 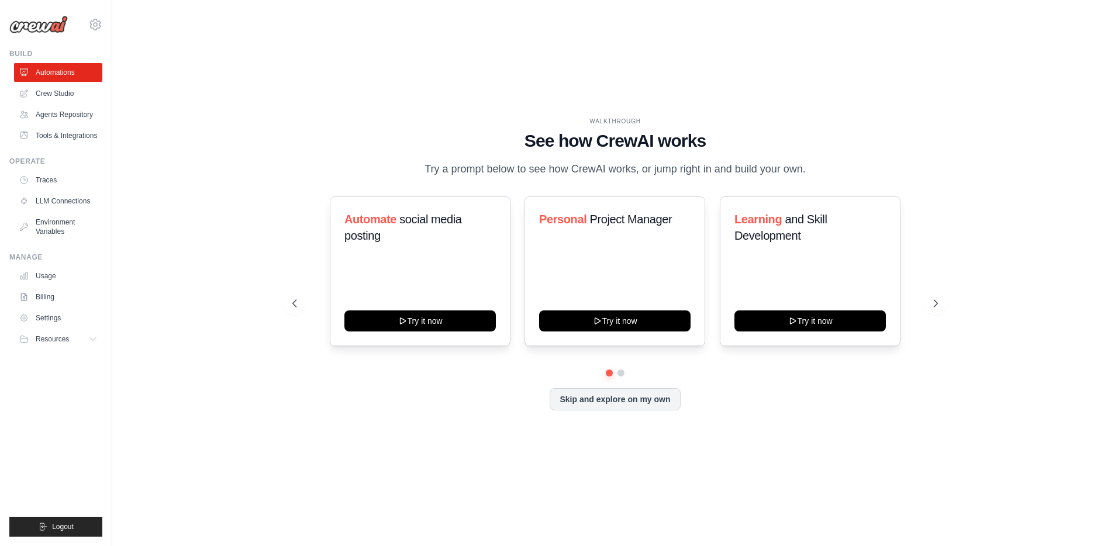 I want to click on a: LLM Connections, so click(x=58, y=201).